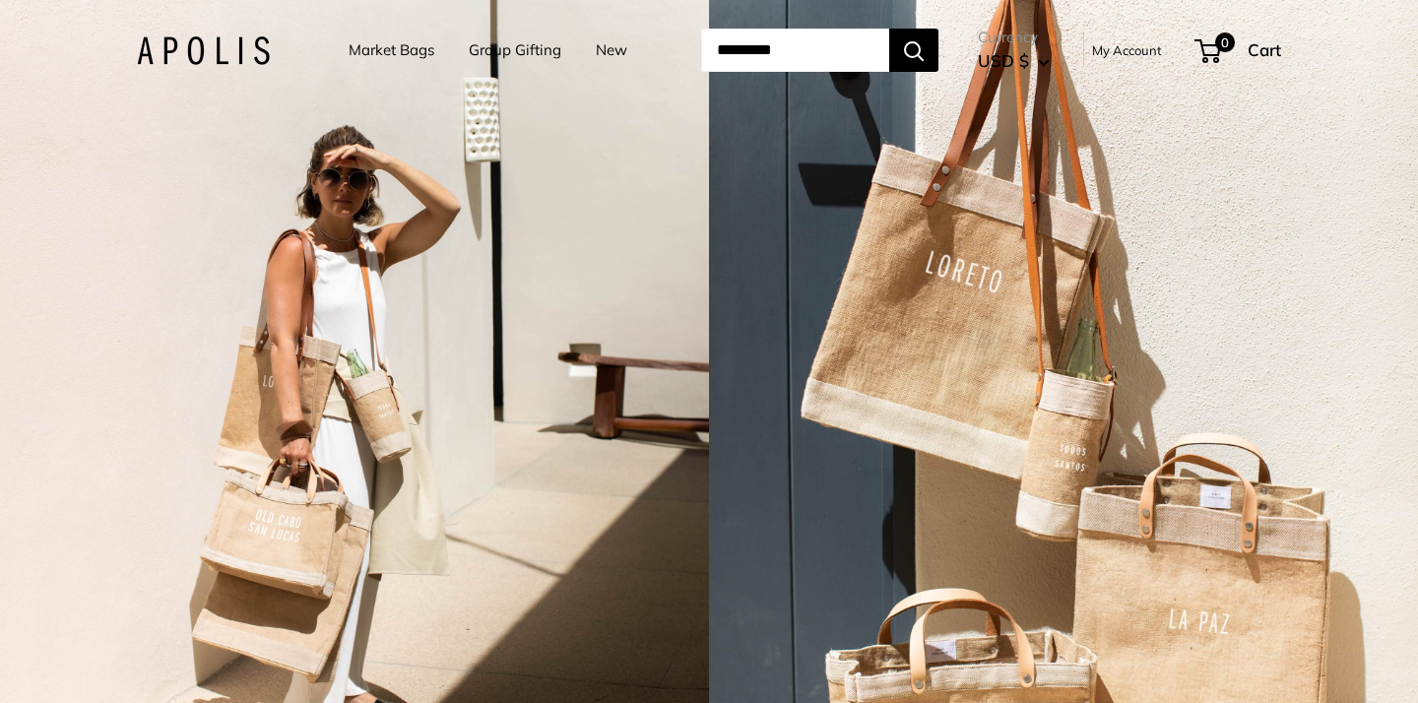  I want to click on img: Apolis, so click(203, 50).